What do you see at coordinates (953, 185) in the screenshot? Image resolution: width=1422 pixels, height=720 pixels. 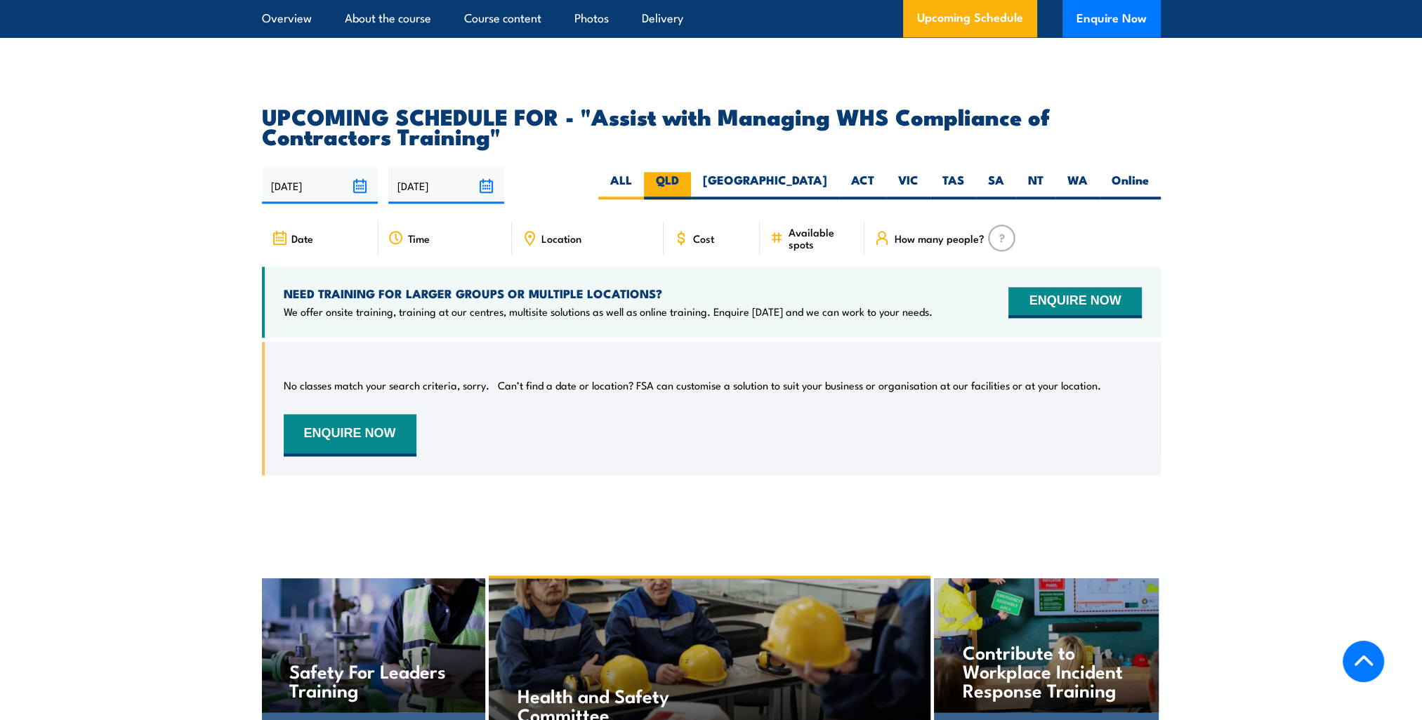 I see `label: TAS` at bounding box center [953, 185].